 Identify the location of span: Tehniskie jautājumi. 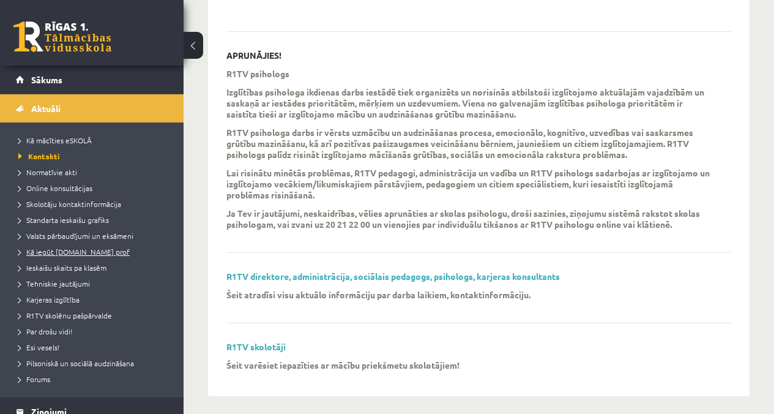
(54, 283).